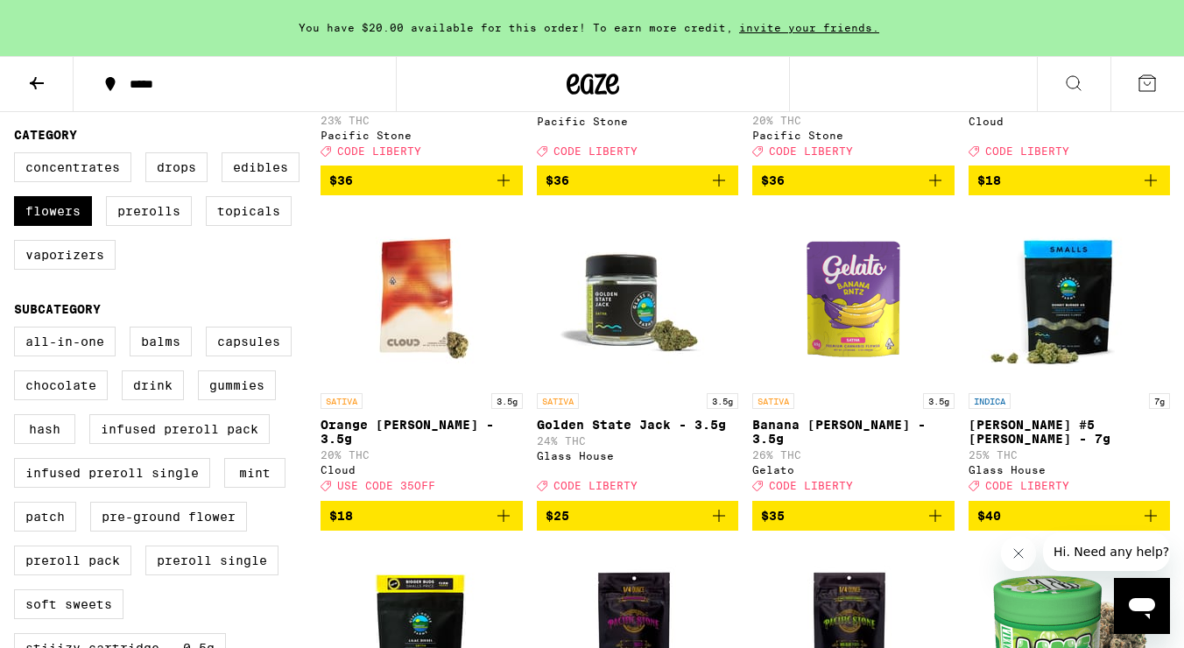 The height and width of the screenshot is (648, 1184). I want to click on span: $40, so click(989, 516).